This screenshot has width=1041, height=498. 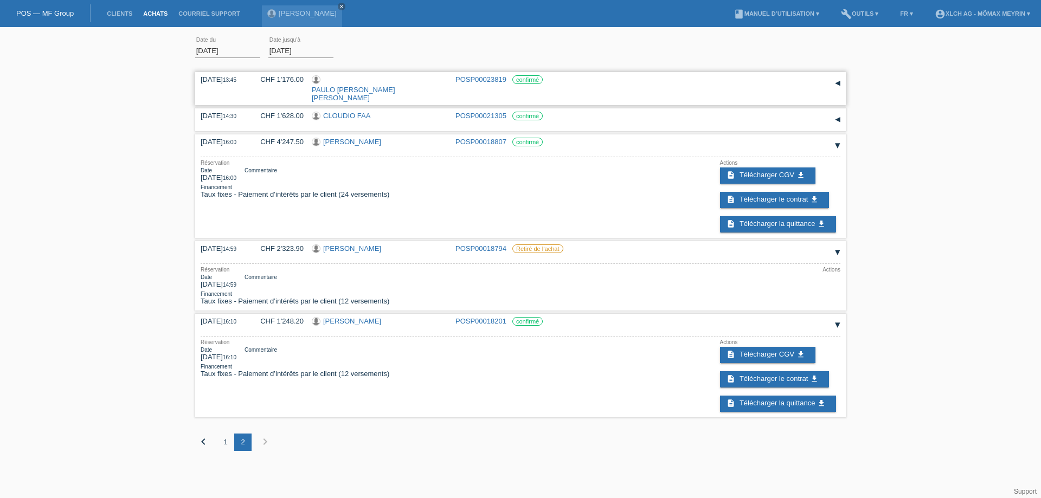 What do you see at coordinates (265, 442) in the screenshot?
I see `i: chevron_right` at bounding box center [265, 442].